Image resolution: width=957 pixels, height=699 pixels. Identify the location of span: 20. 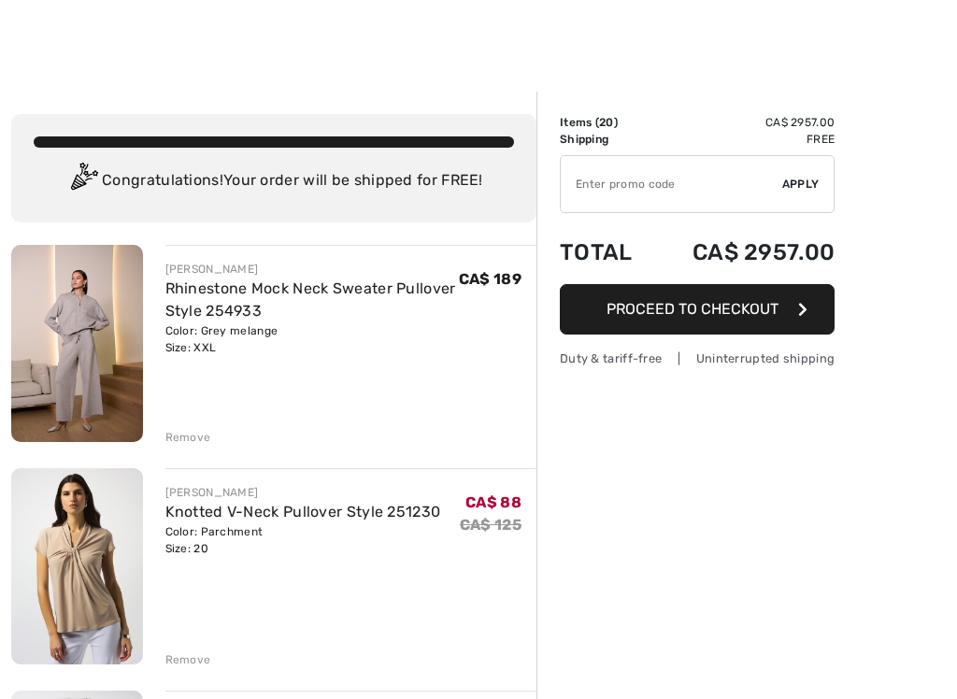
(607, 122).